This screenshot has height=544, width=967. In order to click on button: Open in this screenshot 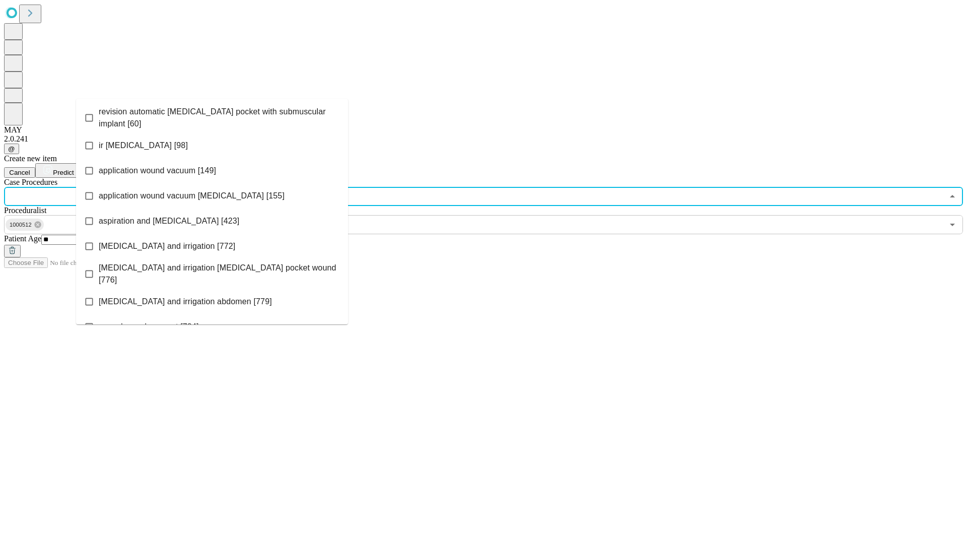, I will do `click(952, 225)`.